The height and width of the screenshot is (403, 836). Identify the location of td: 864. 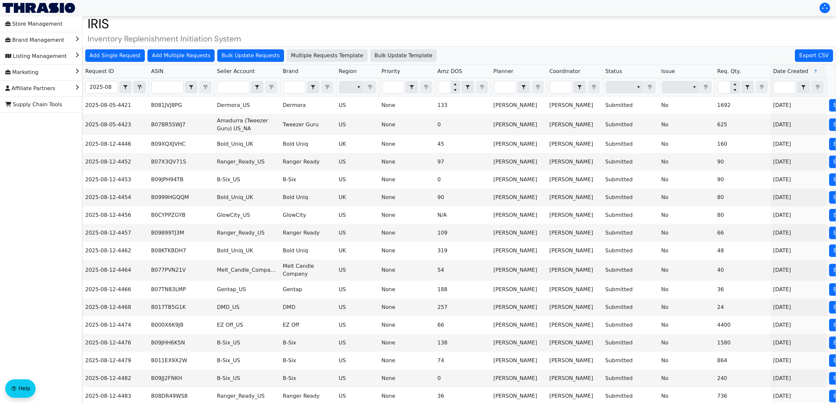
(743, 361).